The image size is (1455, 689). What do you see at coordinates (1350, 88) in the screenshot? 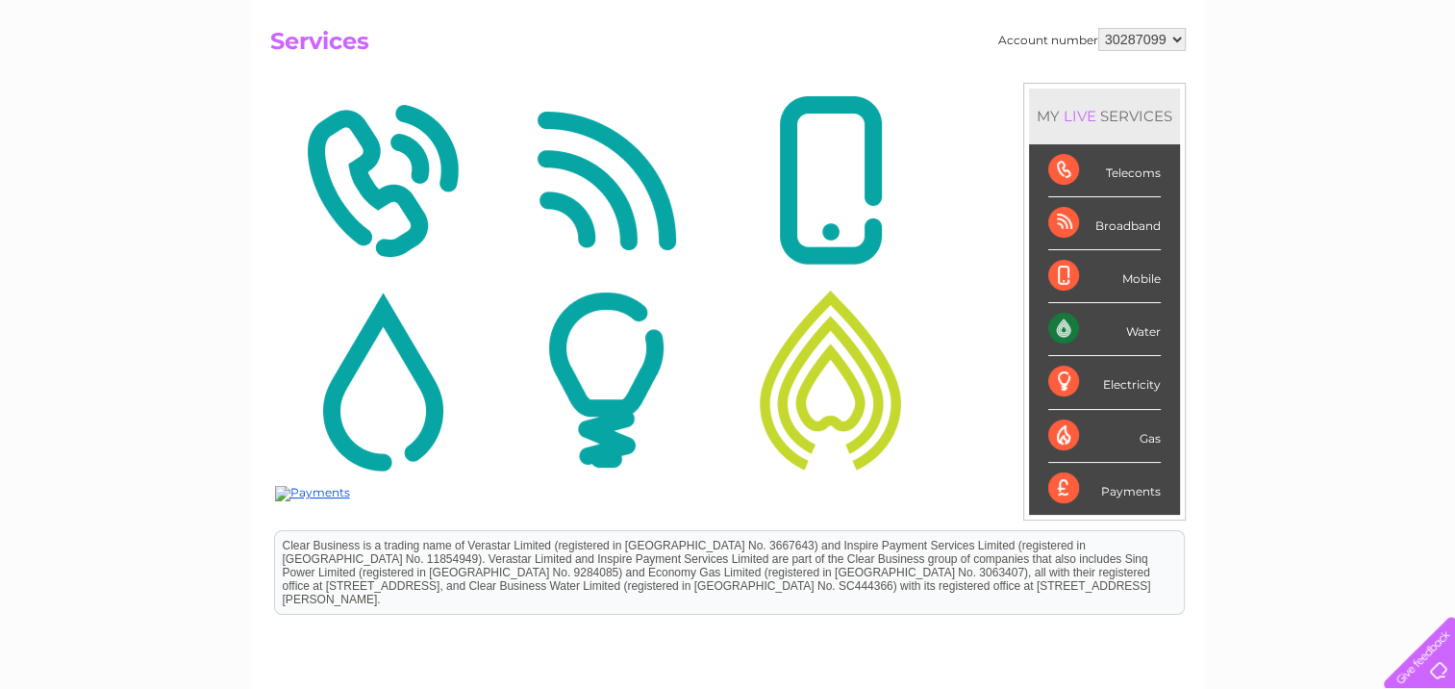
I see `a: Contact` at bounding box center [1350, 88].